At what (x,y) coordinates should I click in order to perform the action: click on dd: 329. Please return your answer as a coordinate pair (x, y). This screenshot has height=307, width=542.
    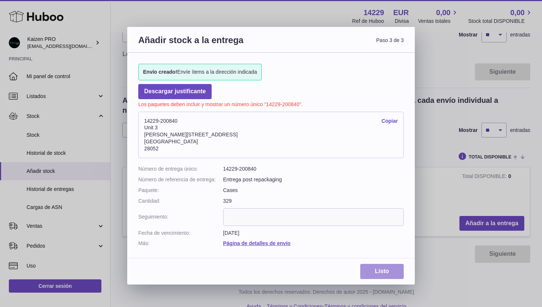
    Looking at the image, I should click on (313, 201).